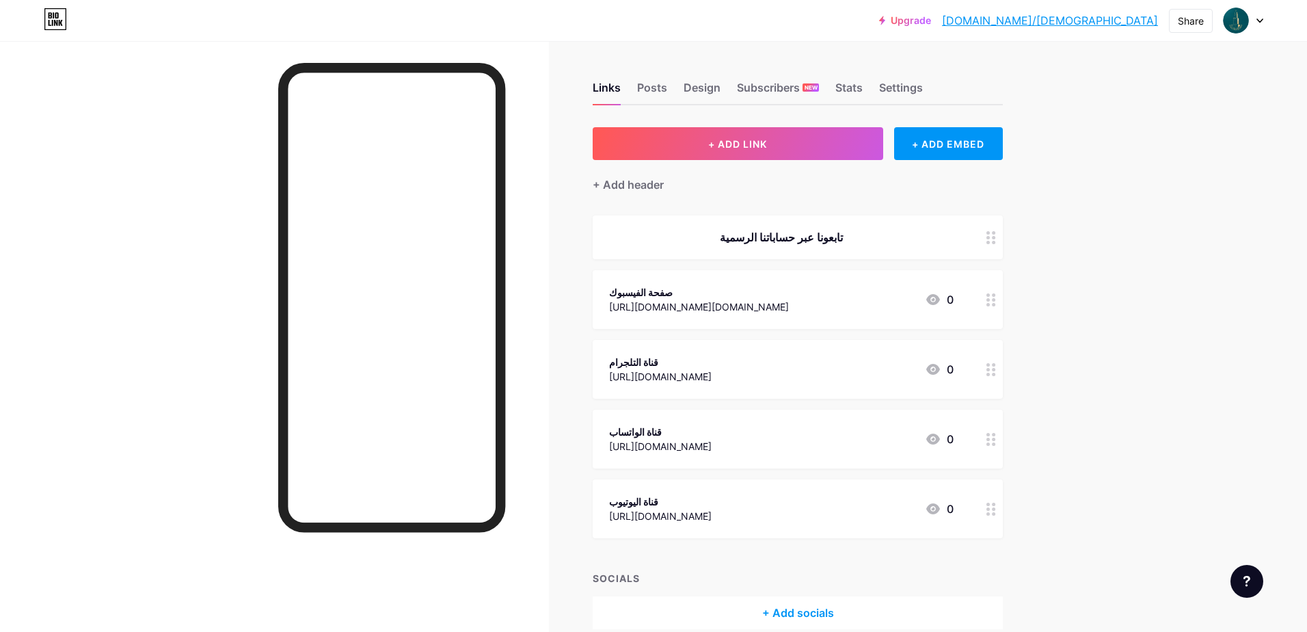 The width and height of the screenshot is (1307, 632). I want to click on div: قناة التلجرام, so click(660, 362).